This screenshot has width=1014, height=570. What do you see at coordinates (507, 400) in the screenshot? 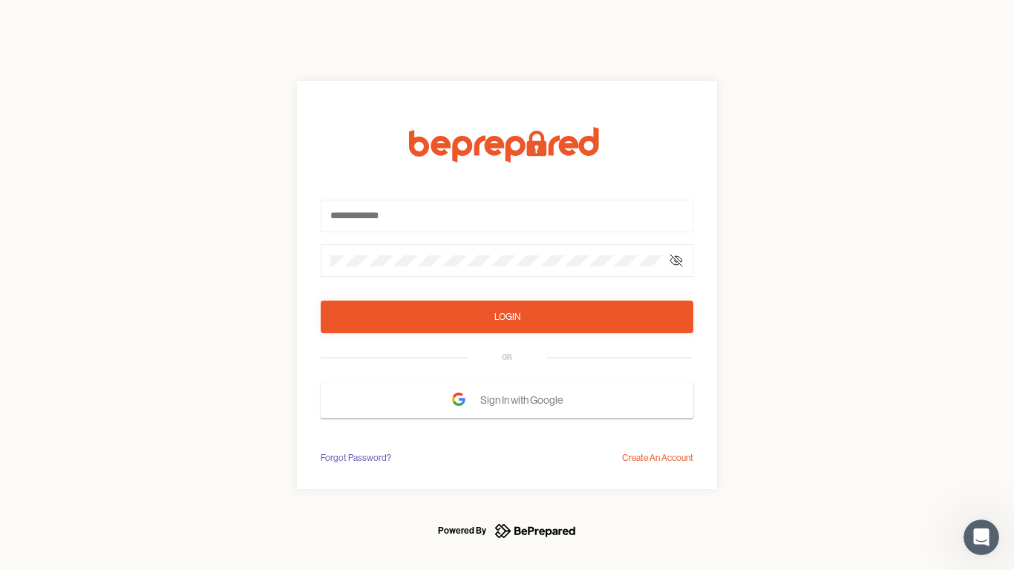
I see `button: Sign In with Google` at bounding box center [507, 400].